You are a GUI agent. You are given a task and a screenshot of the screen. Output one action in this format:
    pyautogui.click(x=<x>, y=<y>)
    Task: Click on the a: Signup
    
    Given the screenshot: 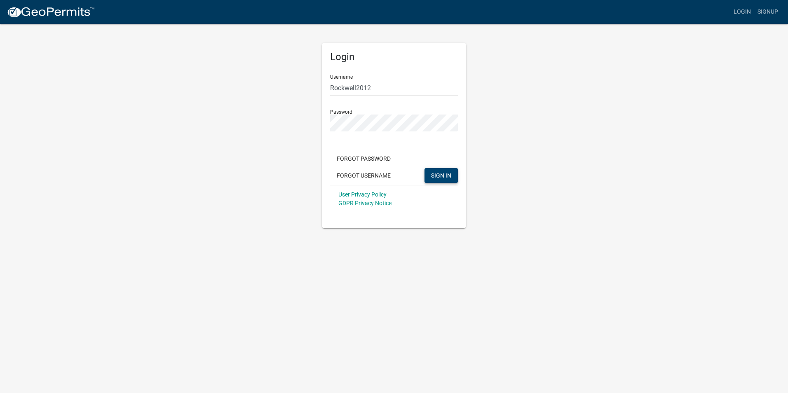 What is the action you would take?
    pyautogui.click(x=768, y=12)
    